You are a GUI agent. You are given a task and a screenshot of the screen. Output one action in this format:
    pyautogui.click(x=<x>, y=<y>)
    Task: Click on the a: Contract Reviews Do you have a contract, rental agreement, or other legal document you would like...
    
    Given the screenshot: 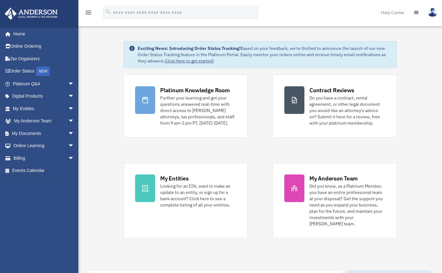 What is the action you would take?
    pyautogui.click(x=335, y=106)
    